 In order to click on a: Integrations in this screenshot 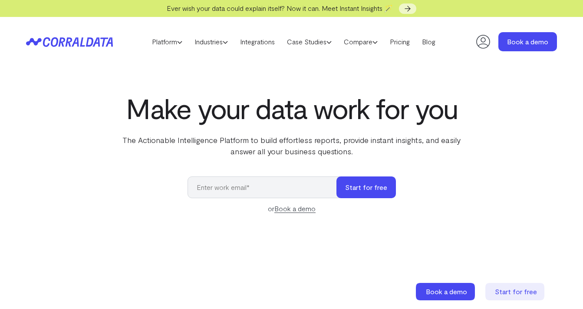, I will do `click(258, 42)`.